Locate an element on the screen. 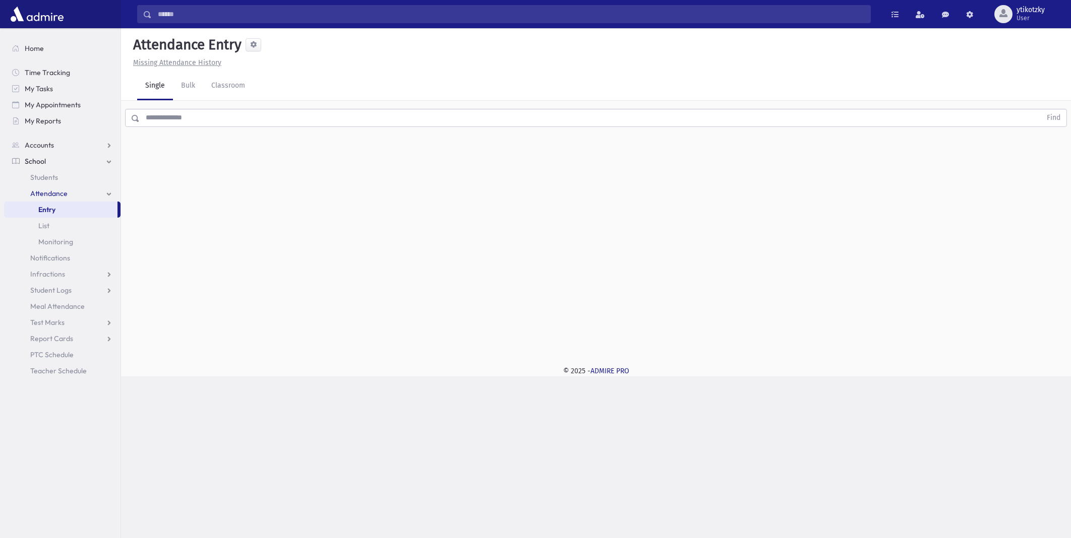  a: Entry is located at coordinates (60, 210).